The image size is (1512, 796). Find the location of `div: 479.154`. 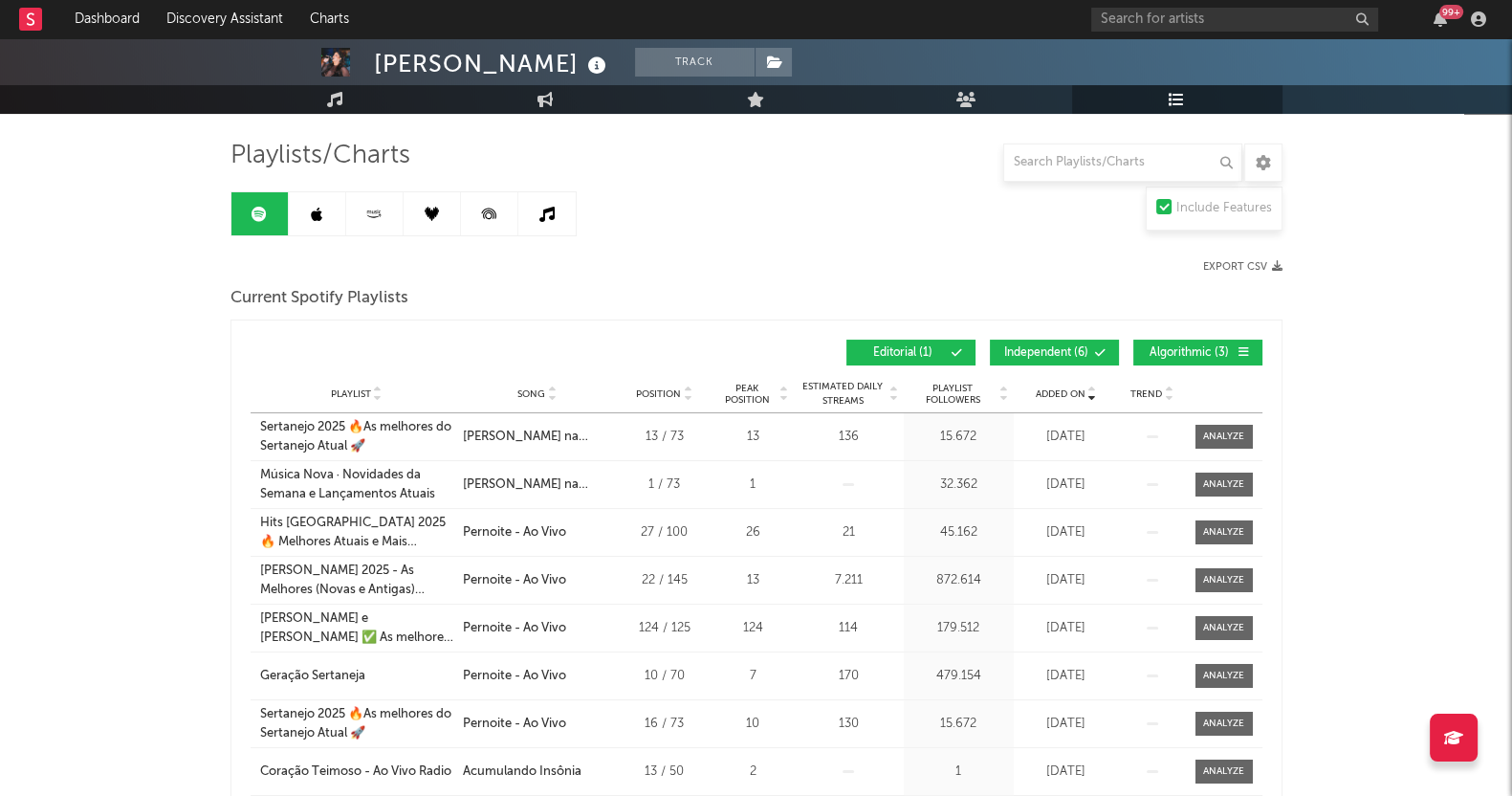

div: 479.154 is located at coordinates (958, 676).